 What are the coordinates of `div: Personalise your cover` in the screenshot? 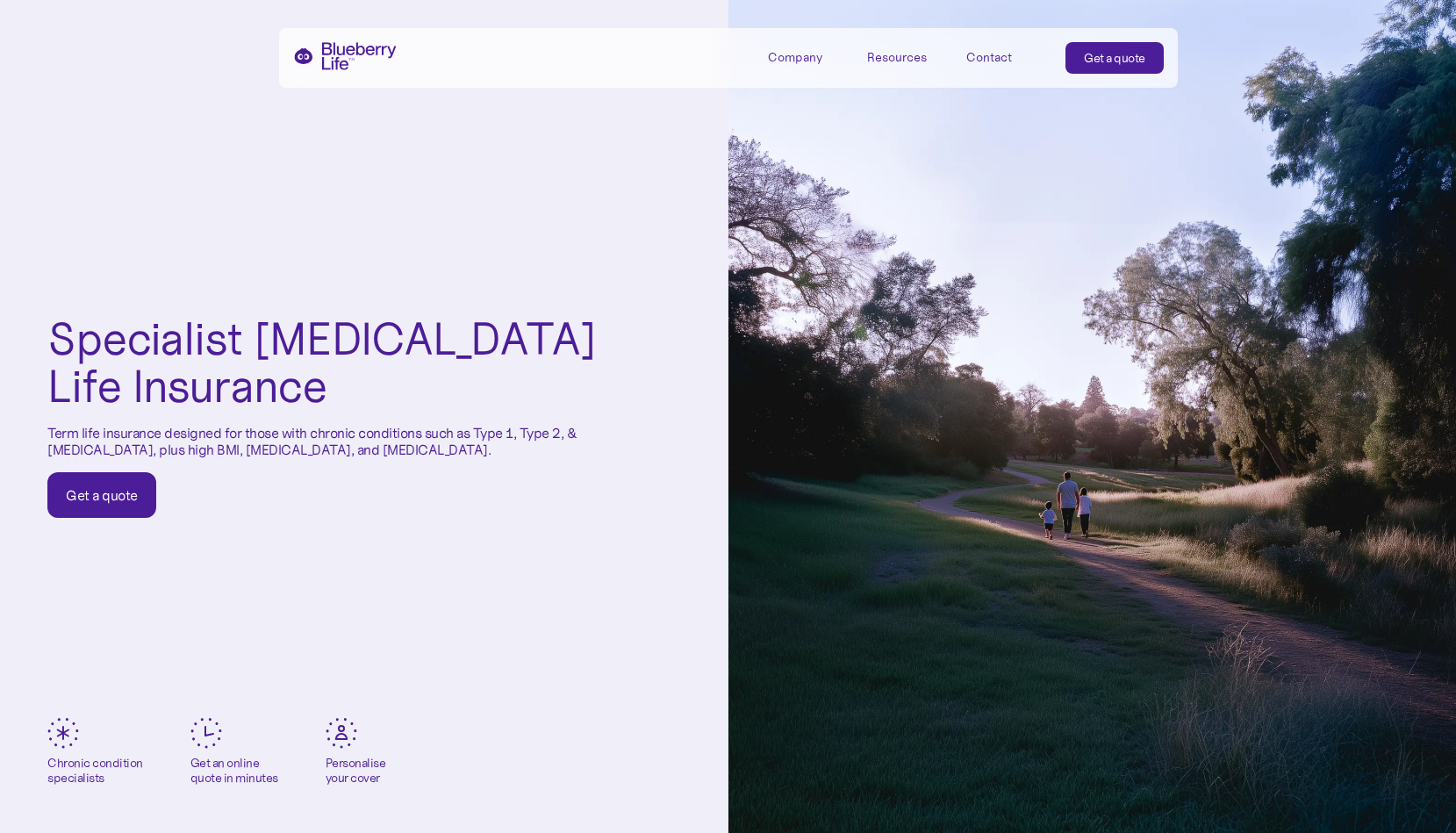 It's located at (356, 771).